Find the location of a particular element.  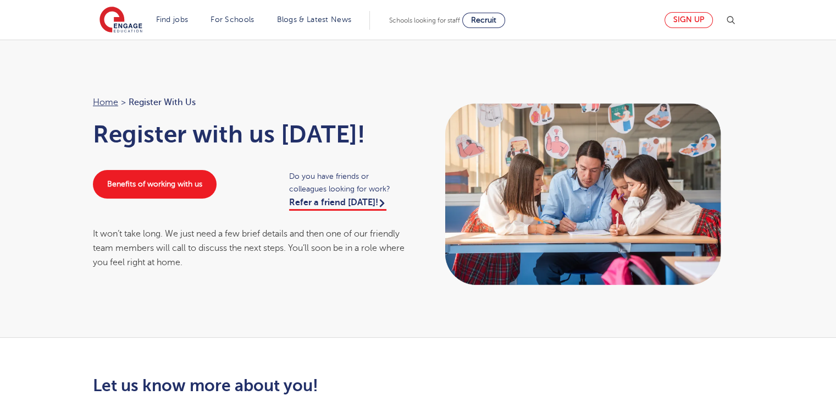

span: Schools looking for staff is located at coordinates (424, 20).